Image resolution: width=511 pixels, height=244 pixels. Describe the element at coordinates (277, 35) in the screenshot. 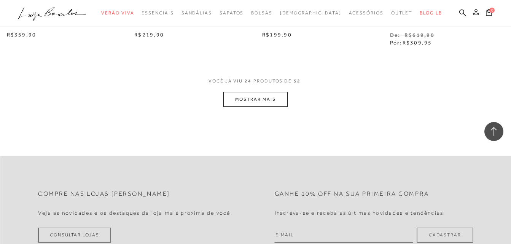

I see `span: R$199,90` at that location.